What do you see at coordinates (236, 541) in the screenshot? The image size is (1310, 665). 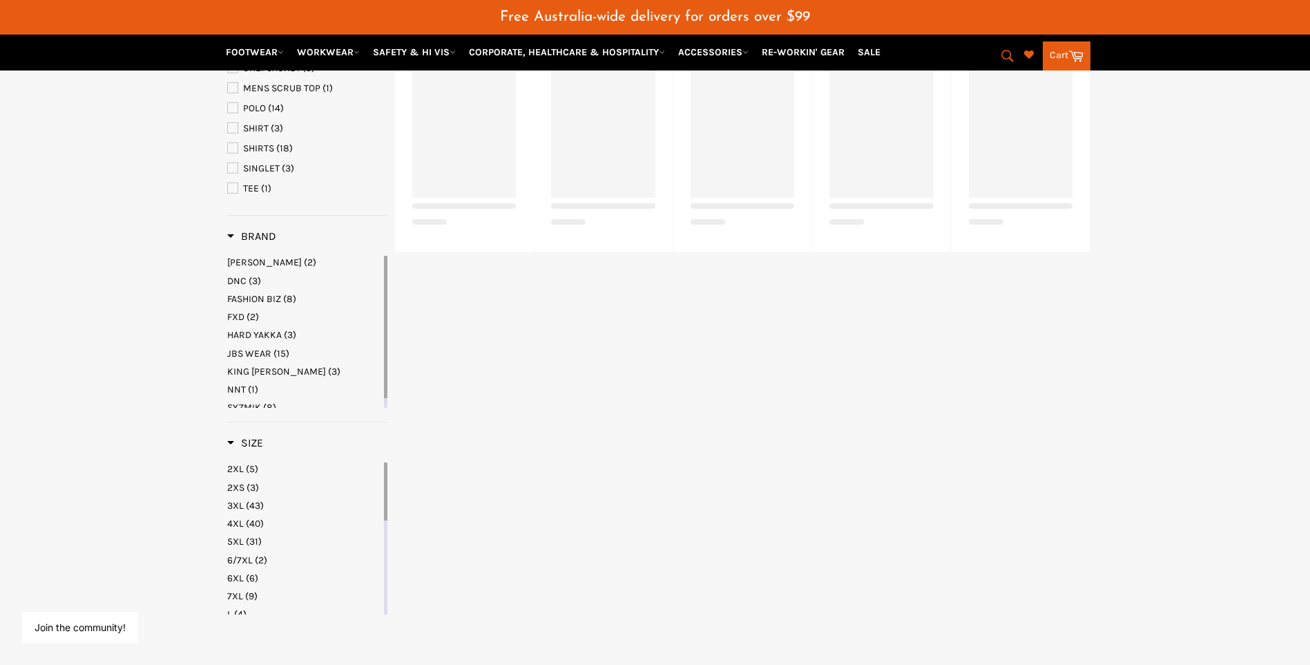 I see `span: 5XL` at bounding box center [236, 541].